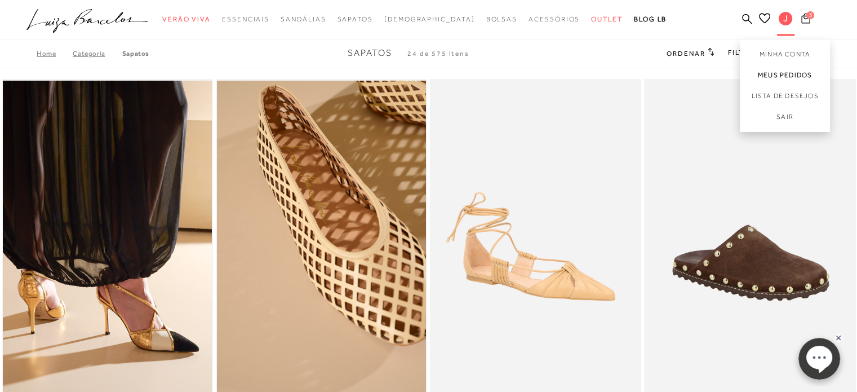 This screenshot has height=392, width=857. I want to click on a: Home, so click(55, 54).